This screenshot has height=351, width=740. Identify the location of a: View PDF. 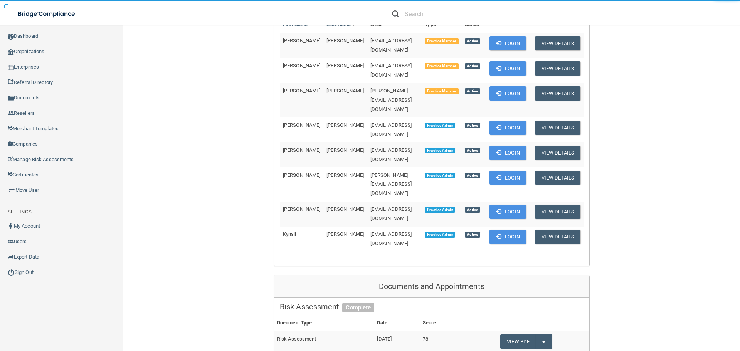
(518, 341).